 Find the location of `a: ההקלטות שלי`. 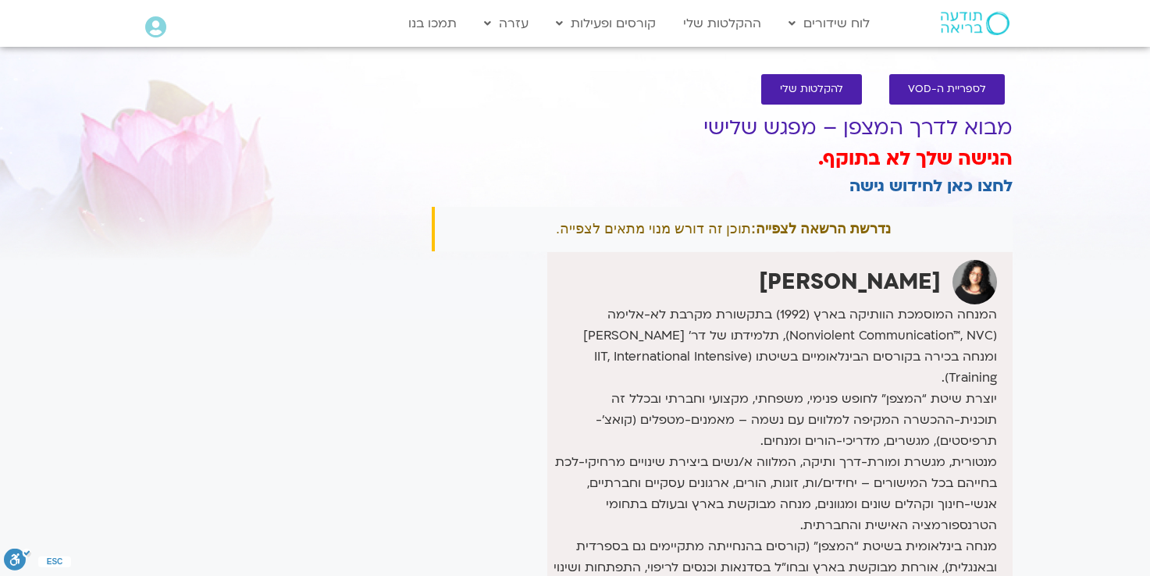

a: ההקלטות שלי is located at coordinates (722, 23).